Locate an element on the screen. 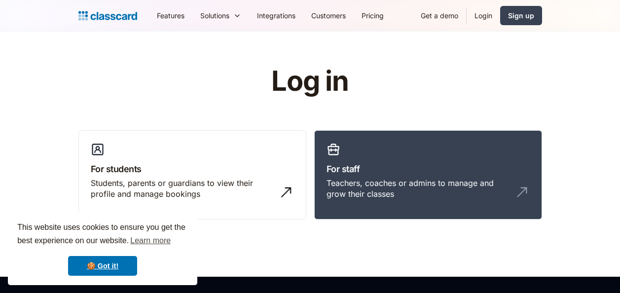 This screenshot has width=620, height=293. div: cookieconsent is located at coordinates (103, 249).